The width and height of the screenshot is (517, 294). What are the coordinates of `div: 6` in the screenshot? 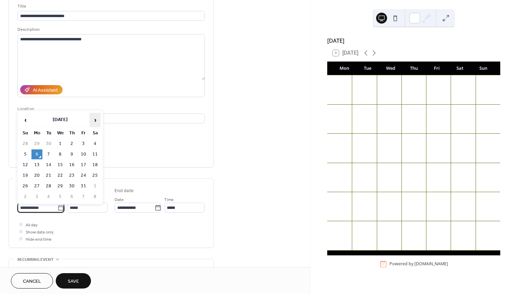 It's located at (406, 225).